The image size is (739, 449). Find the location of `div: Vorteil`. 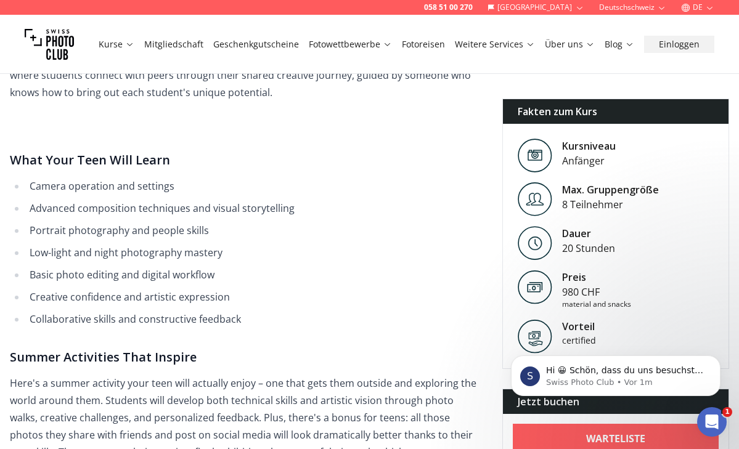

div: Vorteil is located at coordinates (615, 327).